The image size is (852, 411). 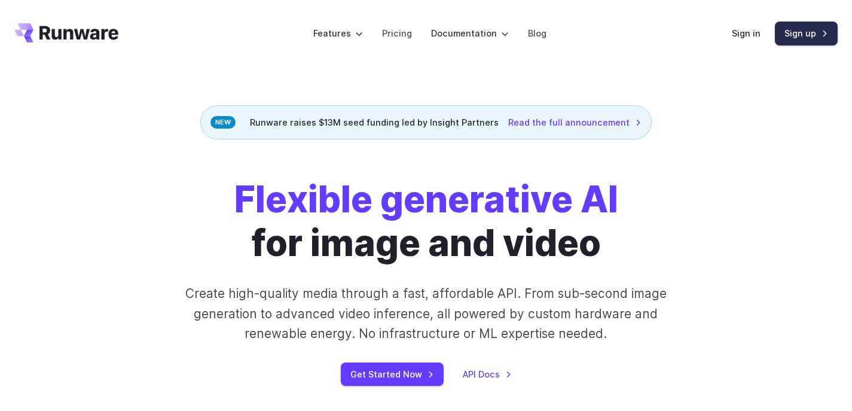 What do you see at coordinates (426, 221) in the screenshot?
I see `h1: for image and video` at bounding box center [426, 221].